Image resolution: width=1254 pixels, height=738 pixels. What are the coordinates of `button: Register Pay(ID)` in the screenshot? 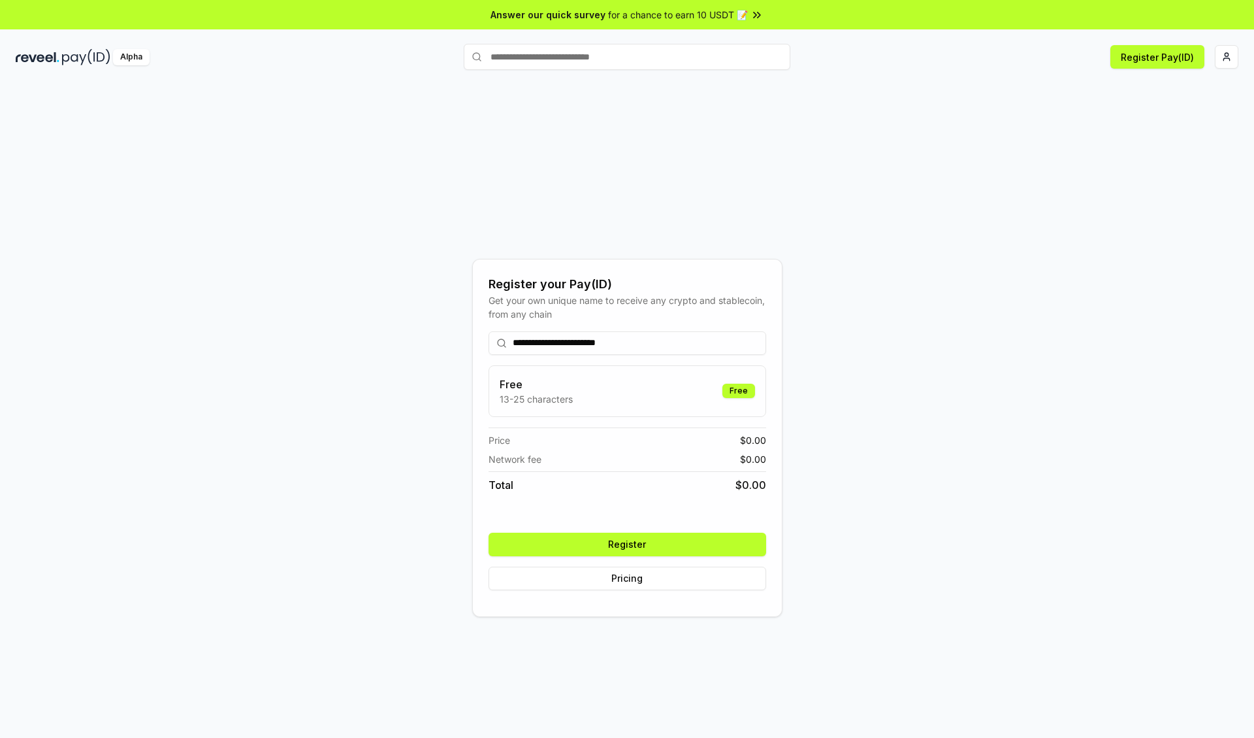 It's located at (1158, 57).